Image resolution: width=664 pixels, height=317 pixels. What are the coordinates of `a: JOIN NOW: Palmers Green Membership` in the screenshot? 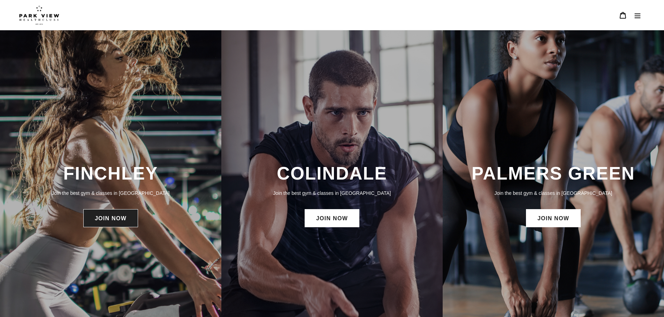 It's located at (553, 218).